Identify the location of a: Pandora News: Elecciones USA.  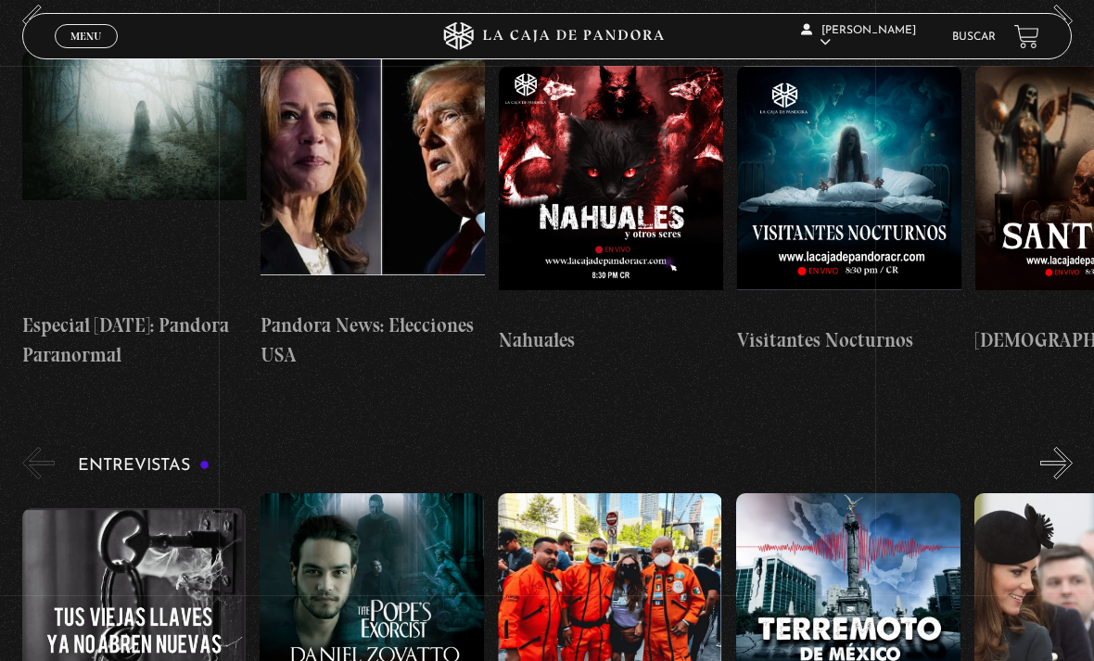
(373, 210).